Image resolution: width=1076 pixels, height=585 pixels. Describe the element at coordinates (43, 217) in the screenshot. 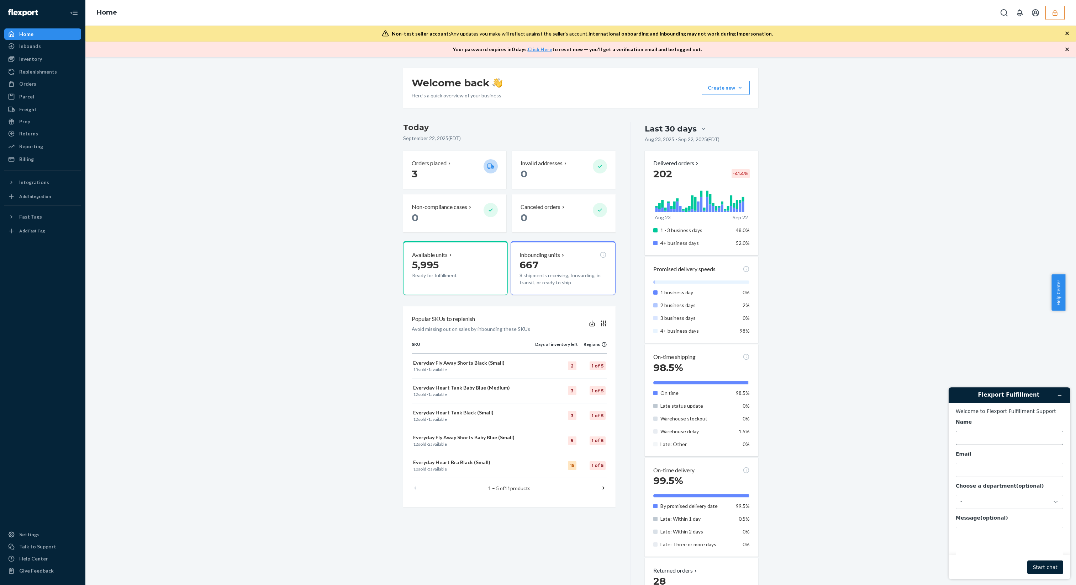

I see `button: Fast Tags` at that location.